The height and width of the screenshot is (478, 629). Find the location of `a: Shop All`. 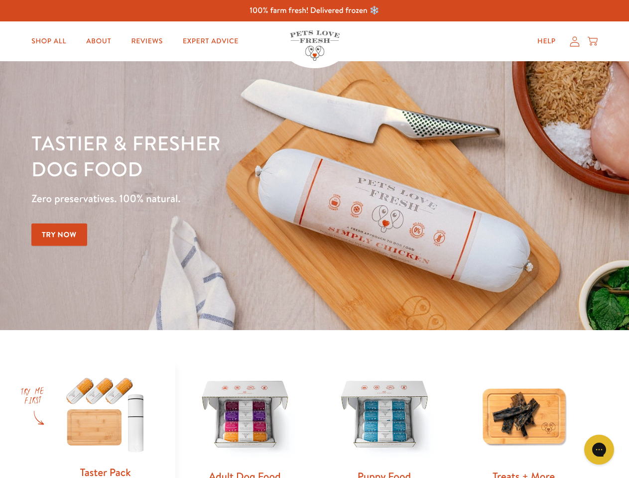

a: Shop All is located at coordinates (49, 41).